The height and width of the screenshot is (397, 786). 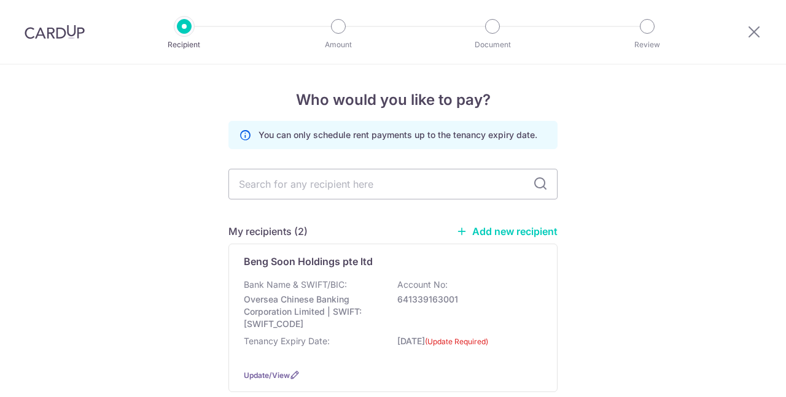 What do you see at coordinates (492, 45) in the screenshot?
I see `p: Document` at bounding box center [492, 45].